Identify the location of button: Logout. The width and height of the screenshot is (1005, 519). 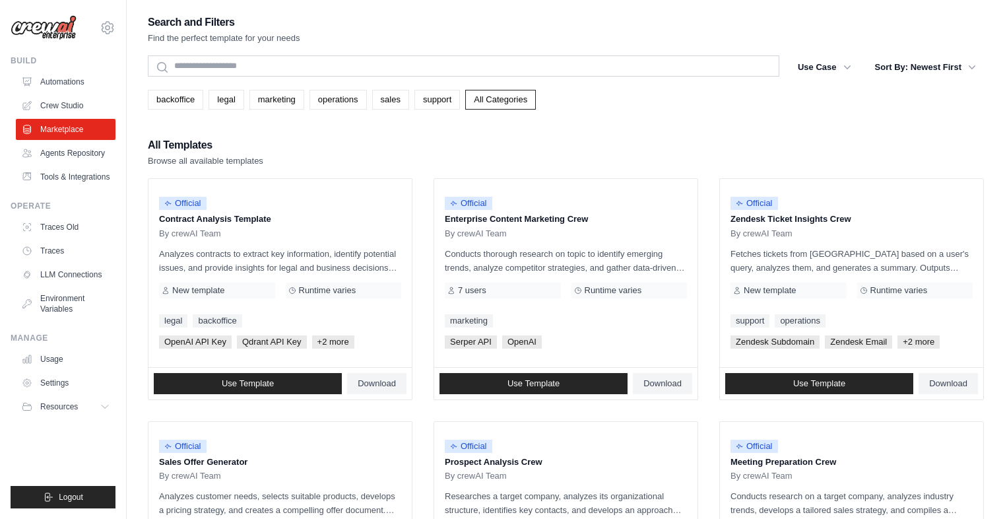
(63, 497).